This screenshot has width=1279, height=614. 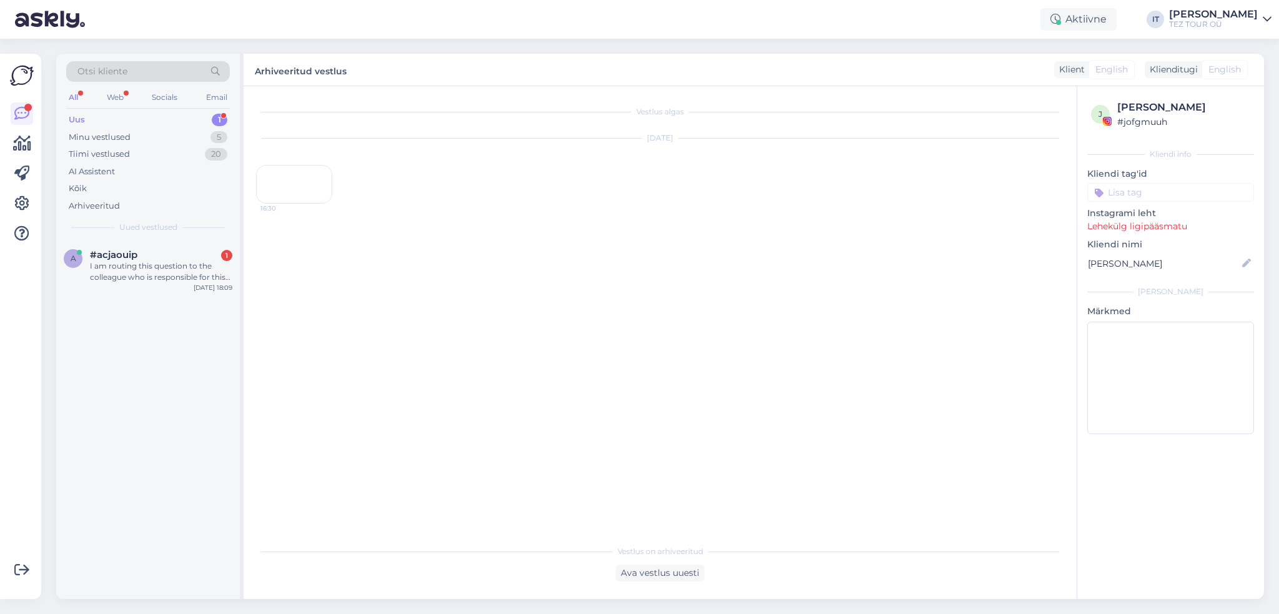 I want to click on span: 16:30, so click(x=284, y=208).